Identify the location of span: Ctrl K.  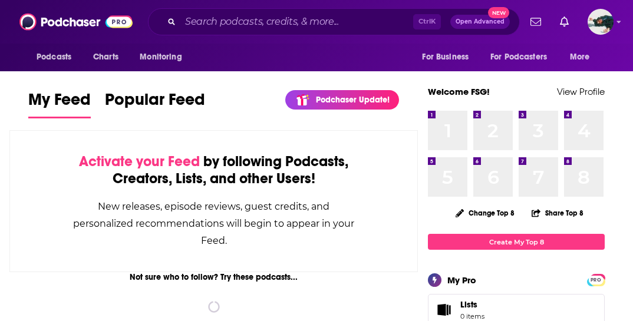
(427, 22).